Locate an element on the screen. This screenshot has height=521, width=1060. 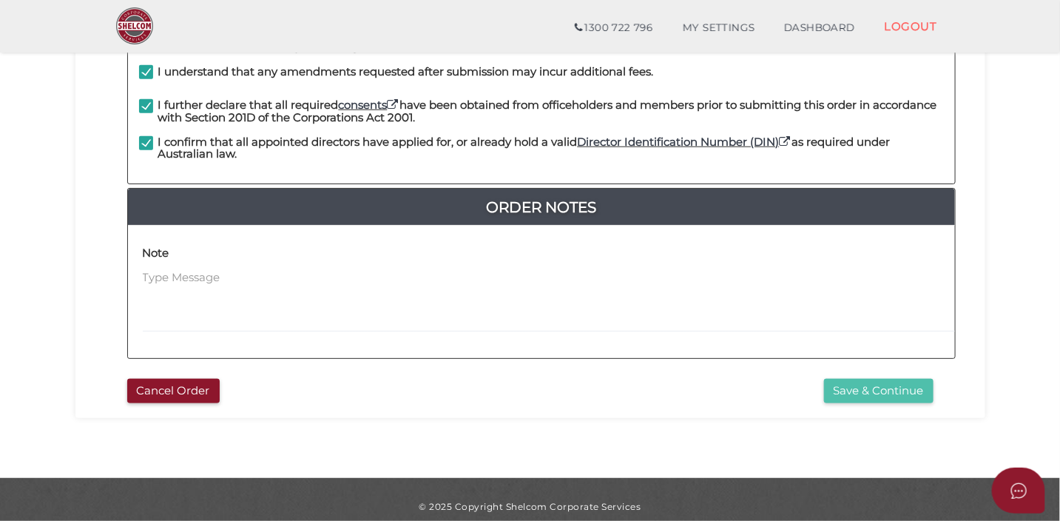
a: DASHBOARD is located at coordinates (819, 28).